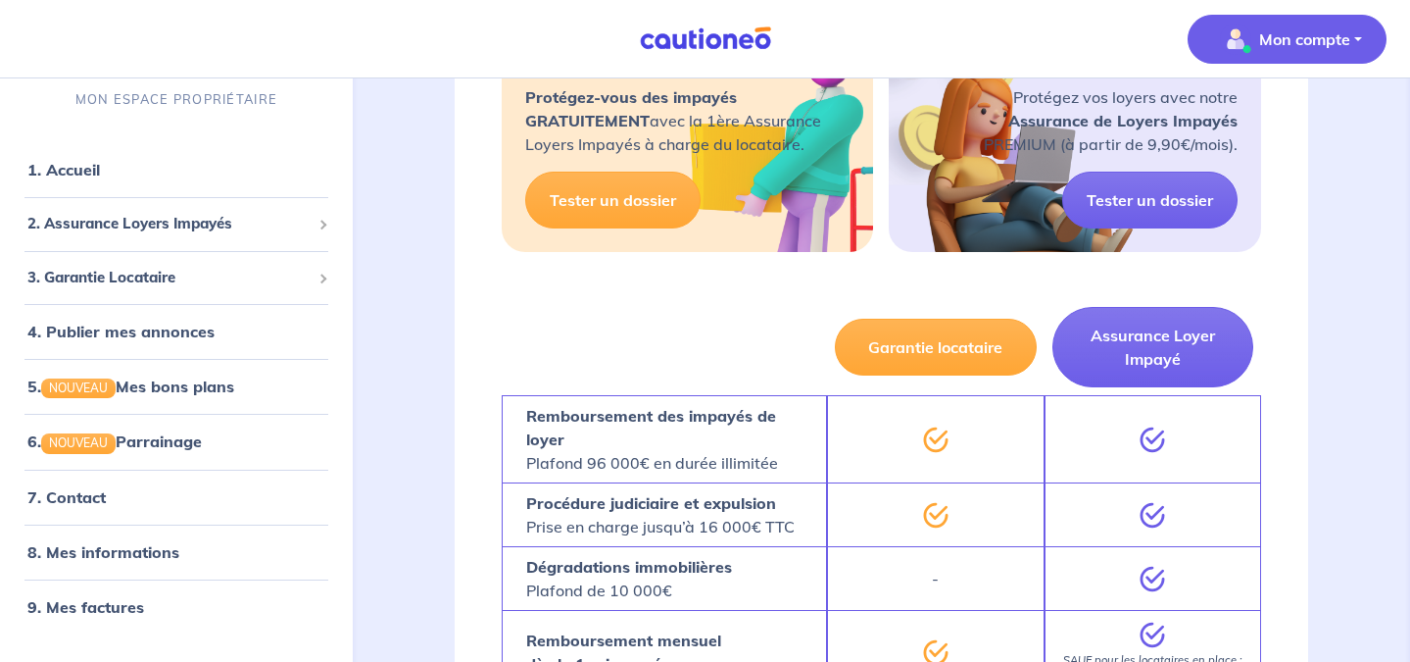  I want to click on div: 3. Garantie Locataire, so click(176, 276).